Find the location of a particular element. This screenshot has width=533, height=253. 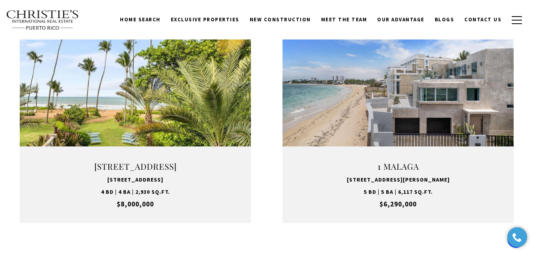

a: Home Search is located at coordinates (140, 20).